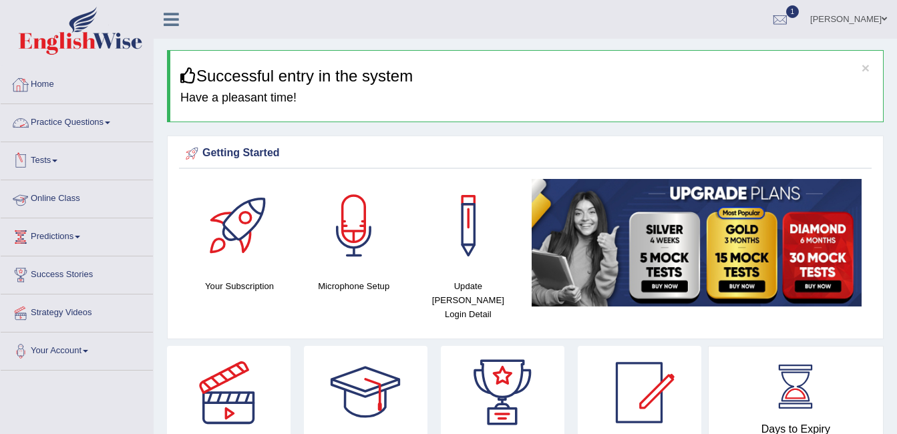  Describe the element at coordinates (77, 197) in the screenshot. I see `a: Online Class` at that location.